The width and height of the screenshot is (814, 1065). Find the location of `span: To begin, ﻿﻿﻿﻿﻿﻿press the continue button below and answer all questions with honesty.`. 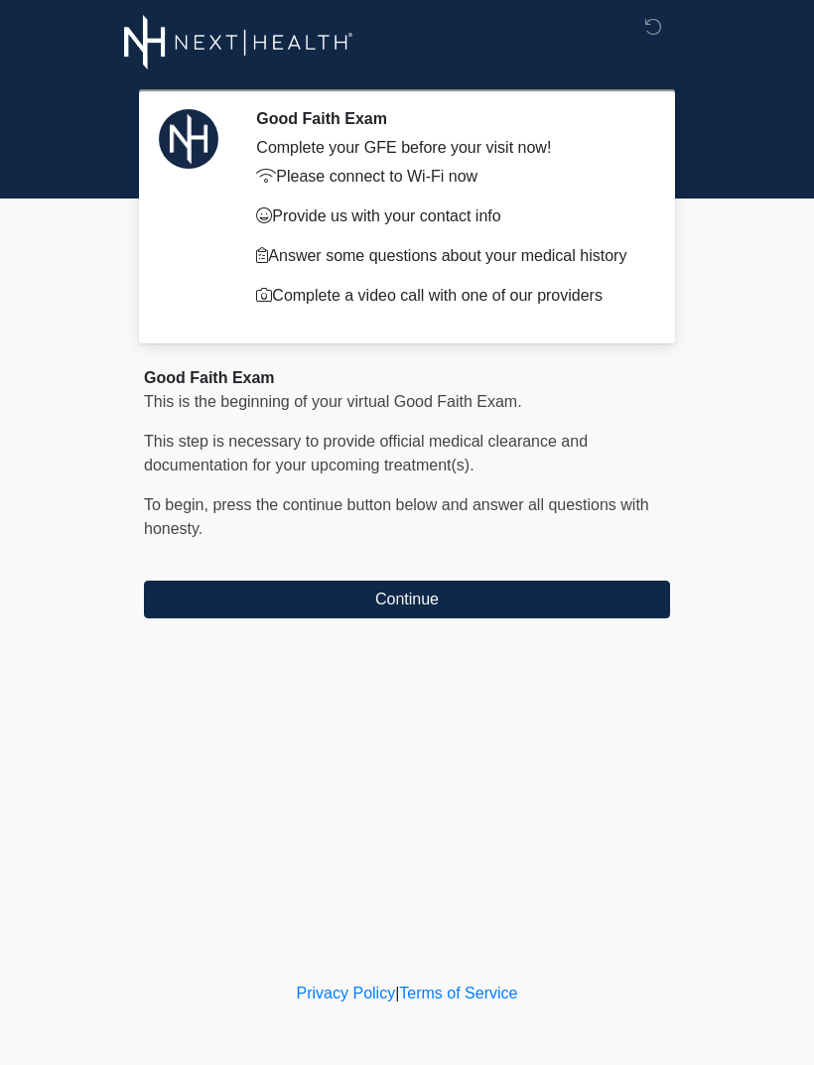

span: To begin, ﻿﻿﻿﻿﻿﻿press the continue button below and answer all questions with honesty. is located at coordinates (396, 516).